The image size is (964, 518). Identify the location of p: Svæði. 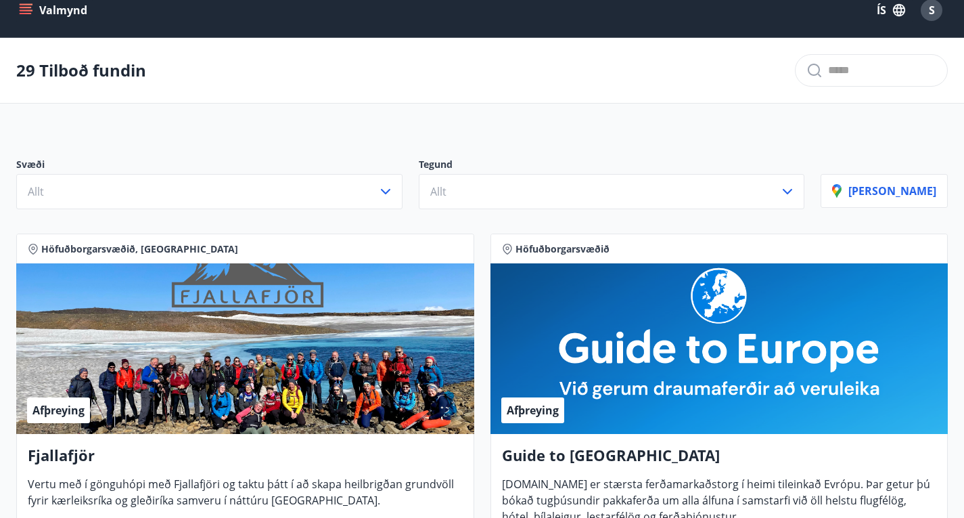
(209, 166).